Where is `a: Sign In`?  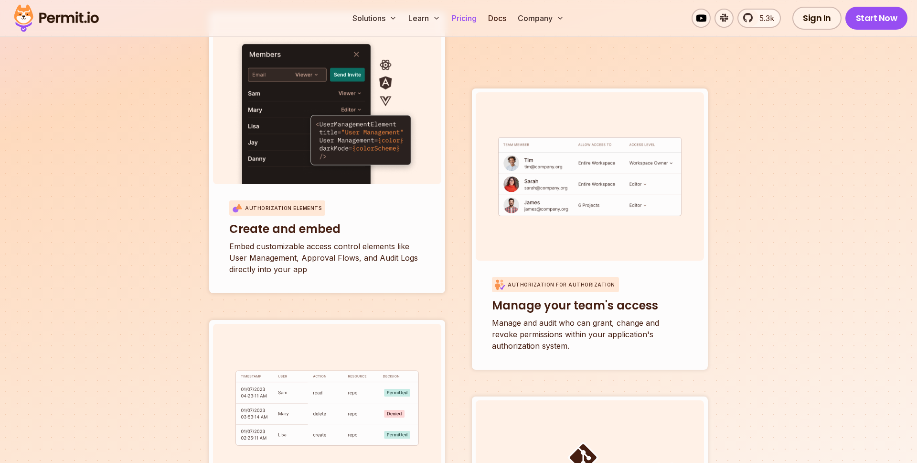
a: Sign In is located at coordinates (817, 18).